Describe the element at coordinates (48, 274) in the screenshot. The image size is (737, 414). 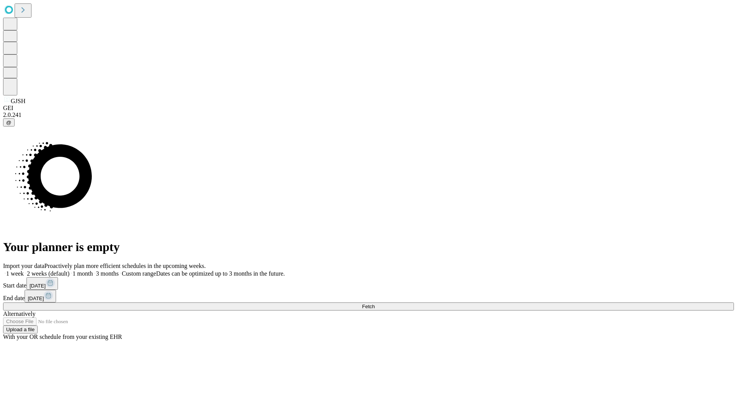
I see `span: 2 weeks (default)` at that location.